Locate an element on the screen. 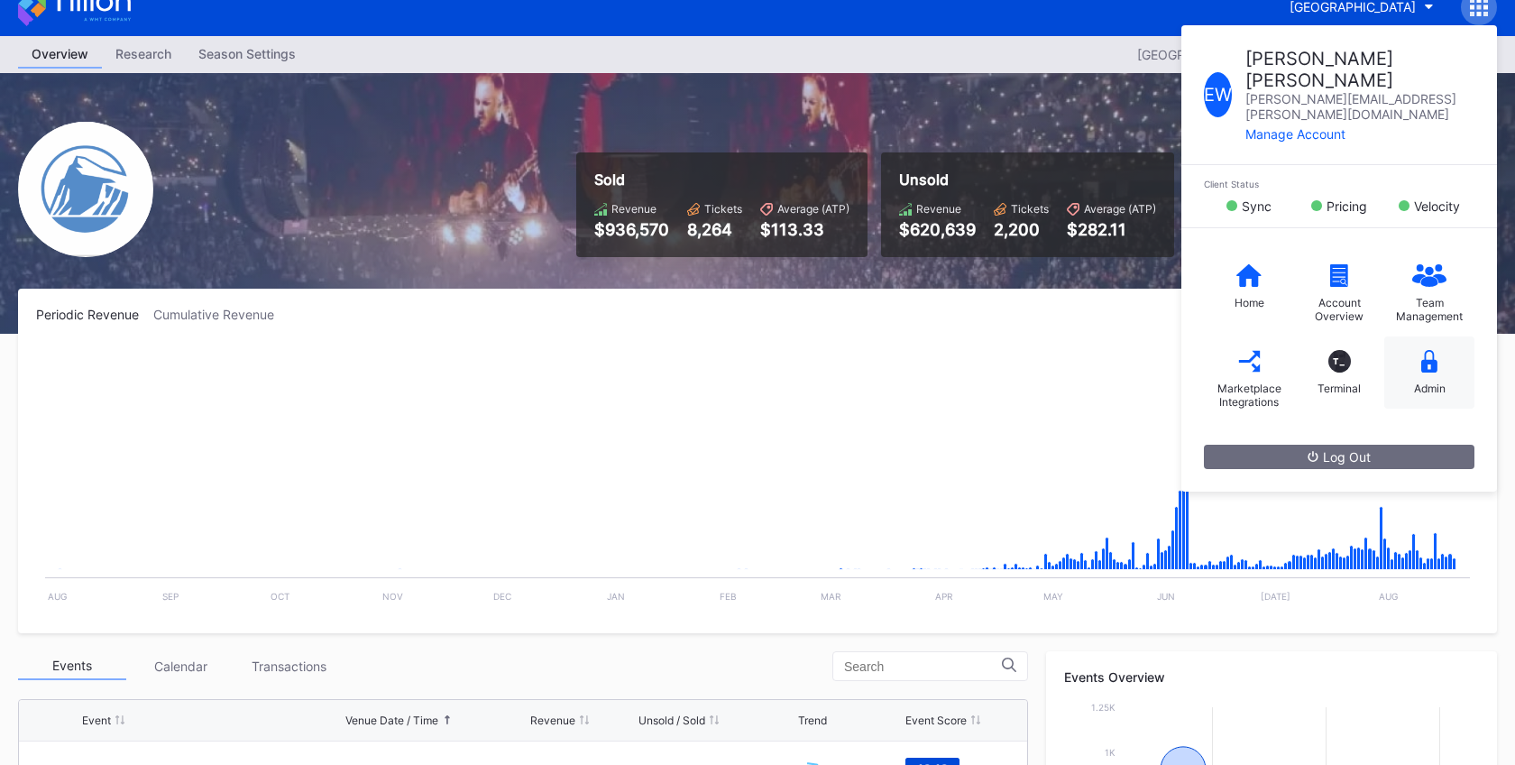 The width and height of the screenshot is (1515, 765). text: 1k is located at coordinates (1110, 752).